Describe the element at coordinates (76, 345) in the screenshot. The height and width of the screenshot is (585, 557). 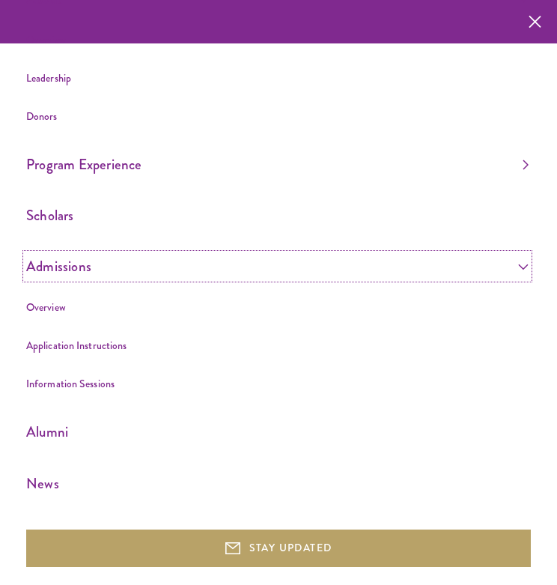
I see `a: Application Instructions` at that location.